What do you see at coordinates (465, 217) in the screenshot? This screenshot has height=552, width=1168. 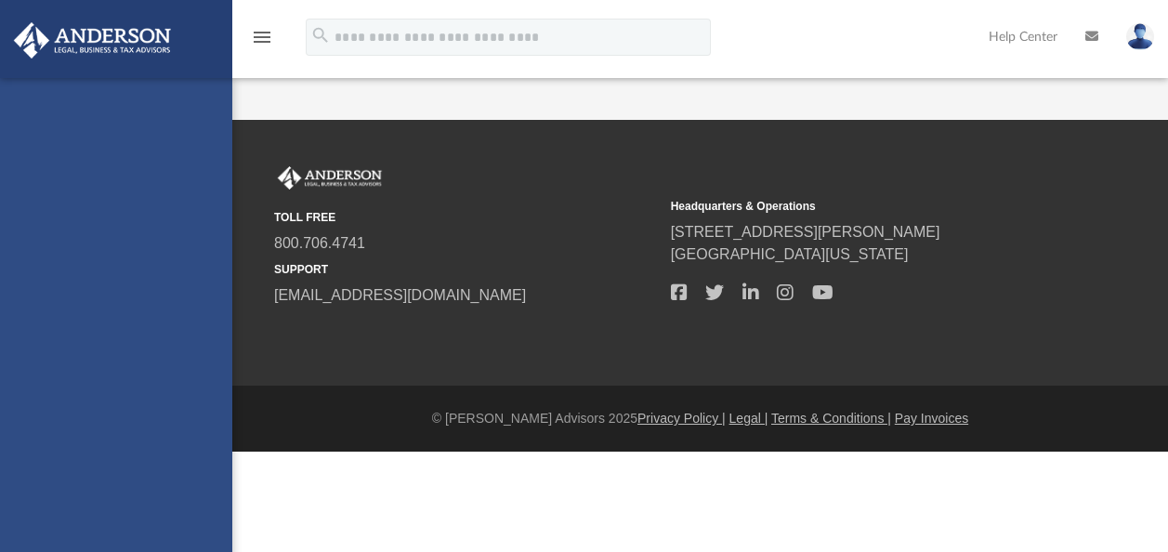 I see `small: TOLL FREE` at bounding box center [465, 217].